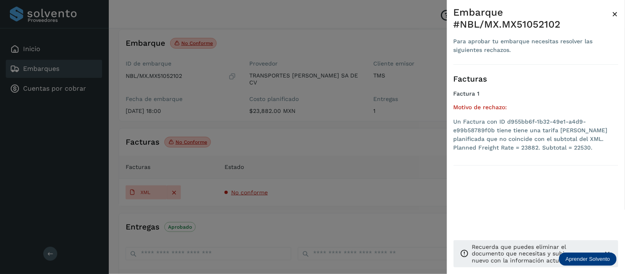 This screenshot has height=274, width=625. Describe the element at coordinates (533, 46) in the screenshot. I see `div: Para aprobar tu embarque necesitas resolver las siguientes rechazos.` at that location.